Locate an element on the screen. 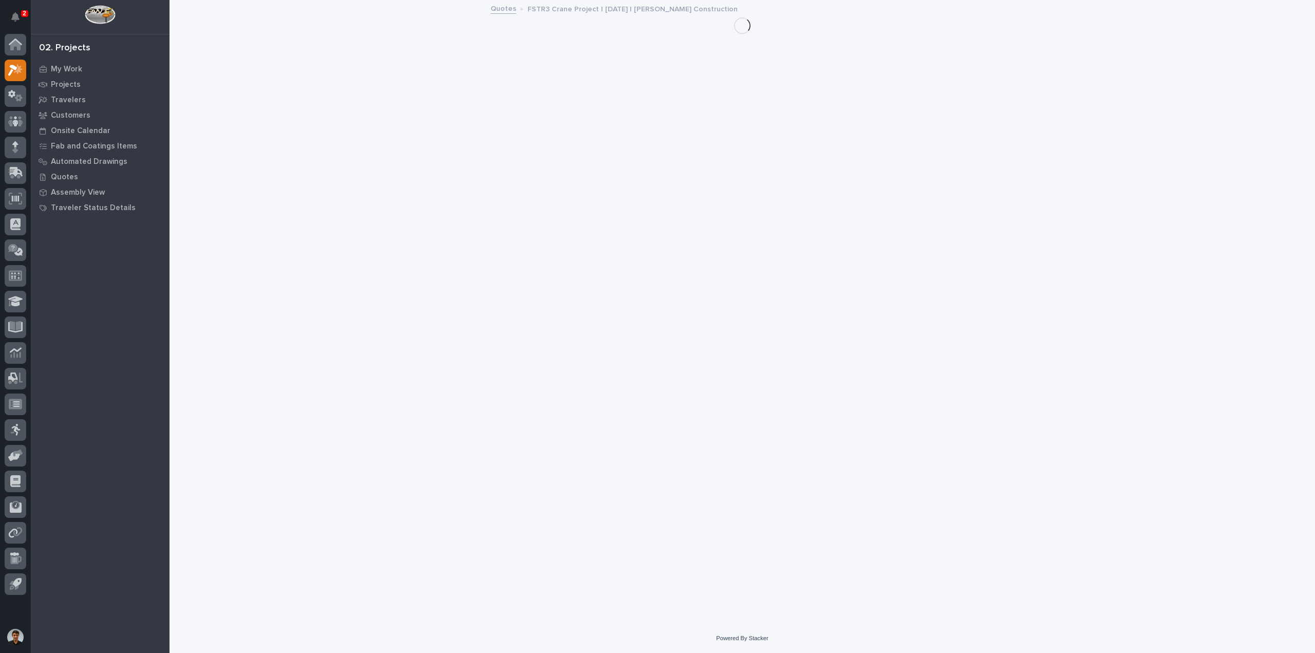 The height and width of the screenshot is (653, 1315). button: Notifications is located at coordinates (15, 17).